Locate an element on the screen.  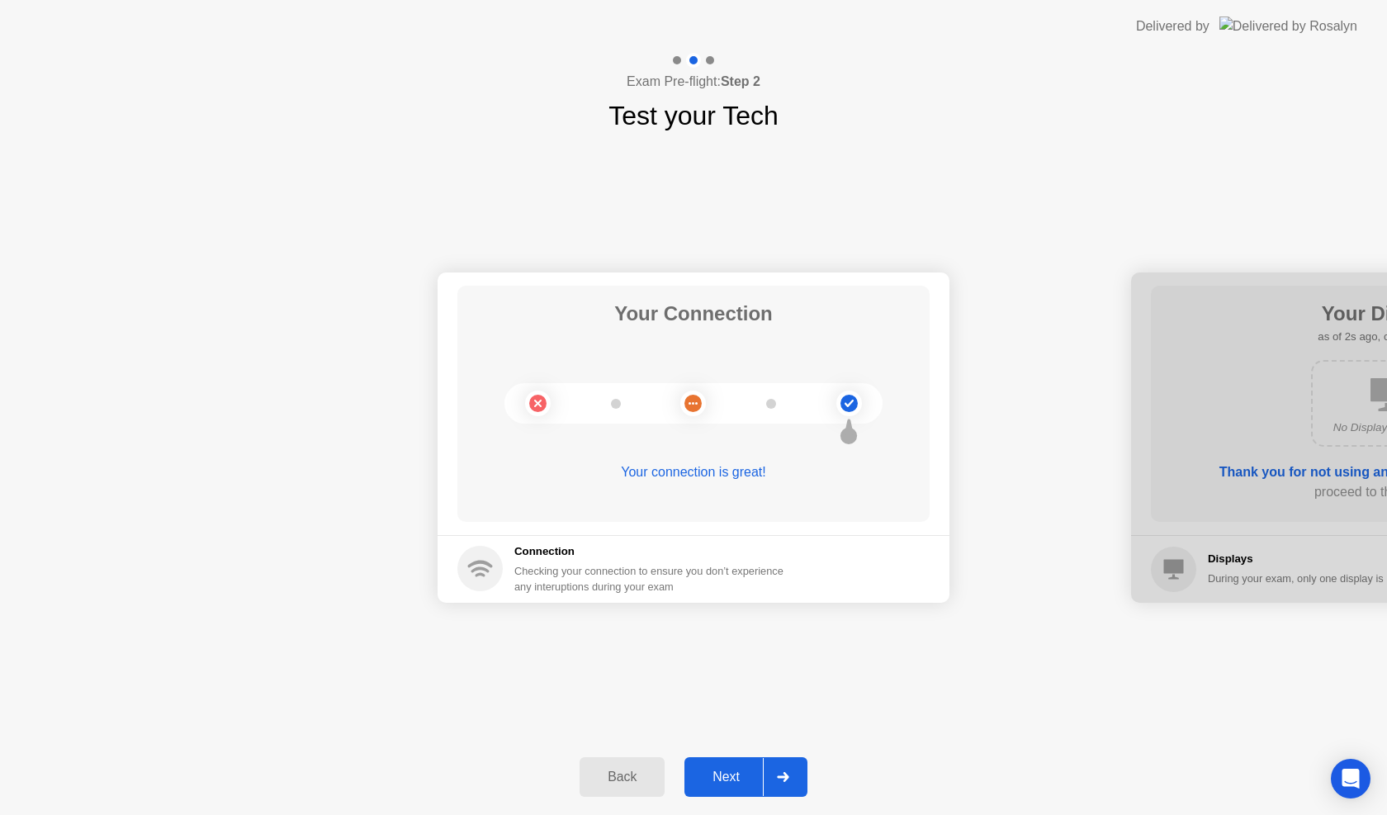
div: Open Intercom Messenger is located at coordinates (1351, 778).